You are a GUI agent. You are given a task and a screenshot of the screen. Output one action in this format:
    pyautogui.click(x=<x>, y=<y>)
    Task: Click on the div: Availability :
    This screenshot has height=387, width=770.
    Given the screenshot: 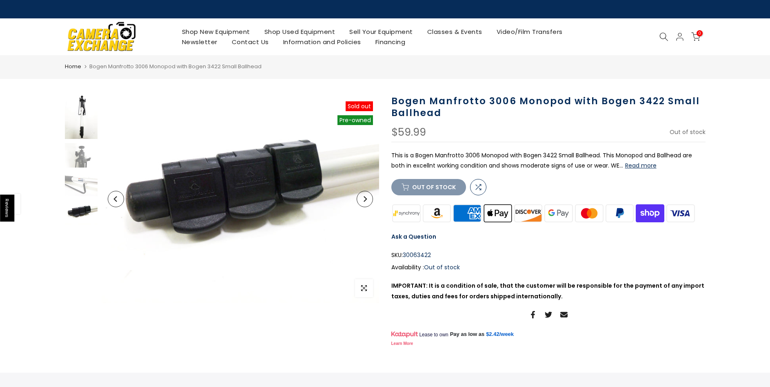 What is the action you would take?
    pyautogui.click(x=549, y=267)
    